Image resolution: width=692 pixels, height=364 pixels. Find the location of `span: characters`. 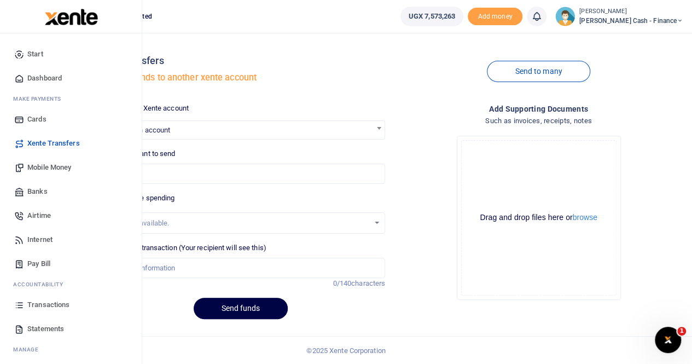

span: characters is located at coordinates (368, 283).